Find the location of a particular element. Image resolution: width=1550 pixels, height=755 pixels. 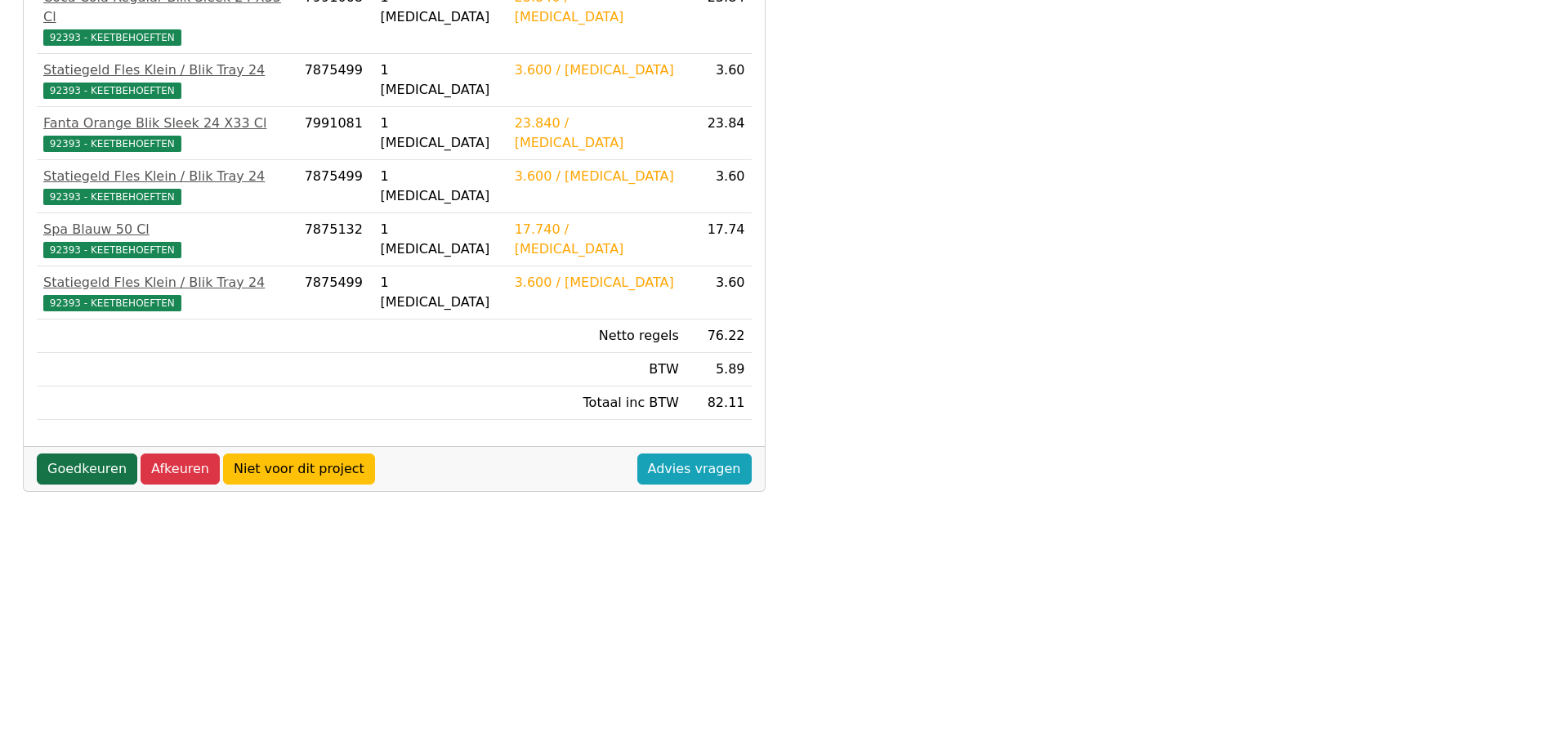

td: 23.84 is located at coordinates (718, 133).